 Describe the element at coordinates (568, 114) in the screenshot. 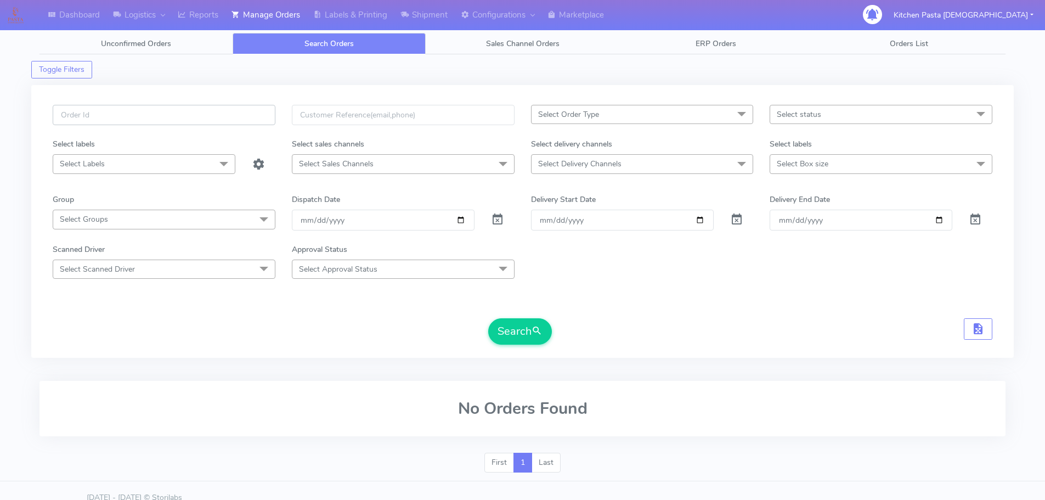

I see `span: Select Order Type` at that location.